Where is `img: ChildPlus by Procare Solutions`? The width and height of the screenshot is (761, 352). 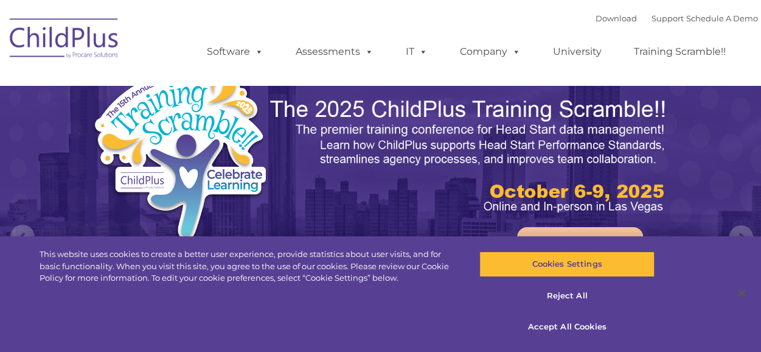
img: ChildPlus by Procare Solutions is located at coordinates (64, 40).